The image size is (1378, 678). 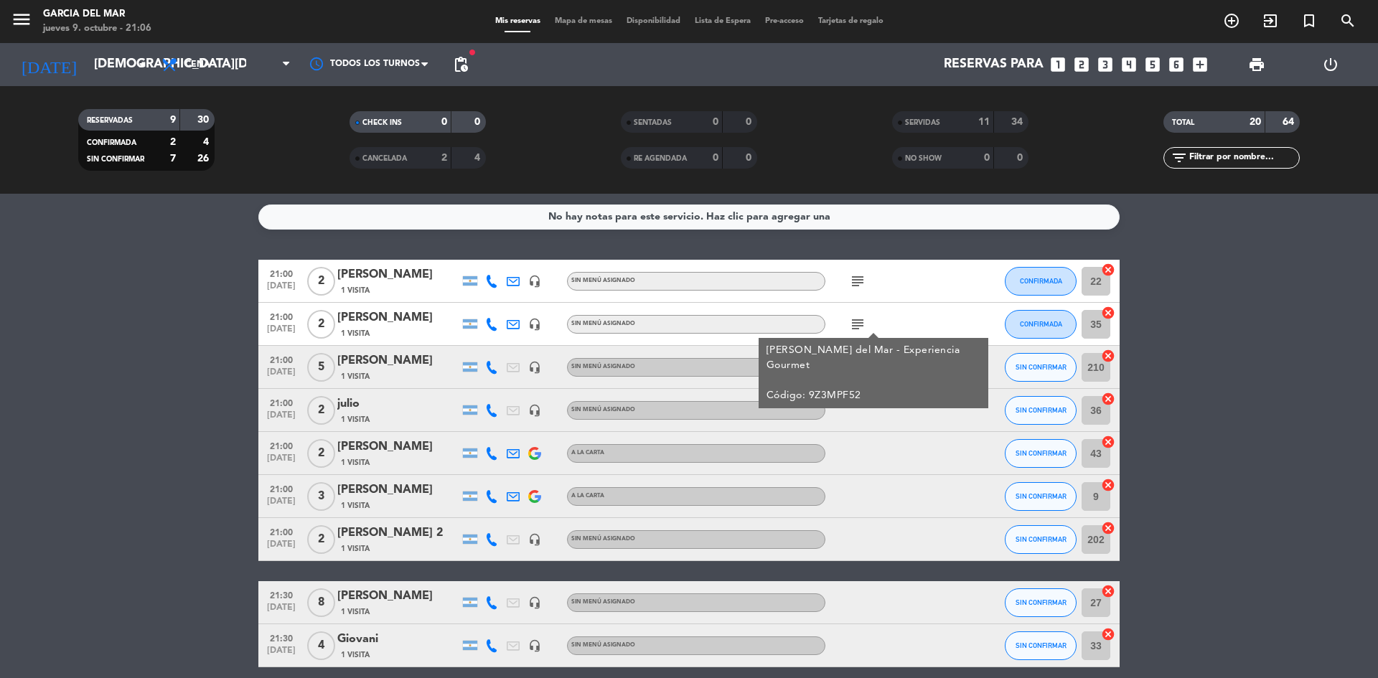 I want to click on i: looks_6, so click(x=1176, y=65).